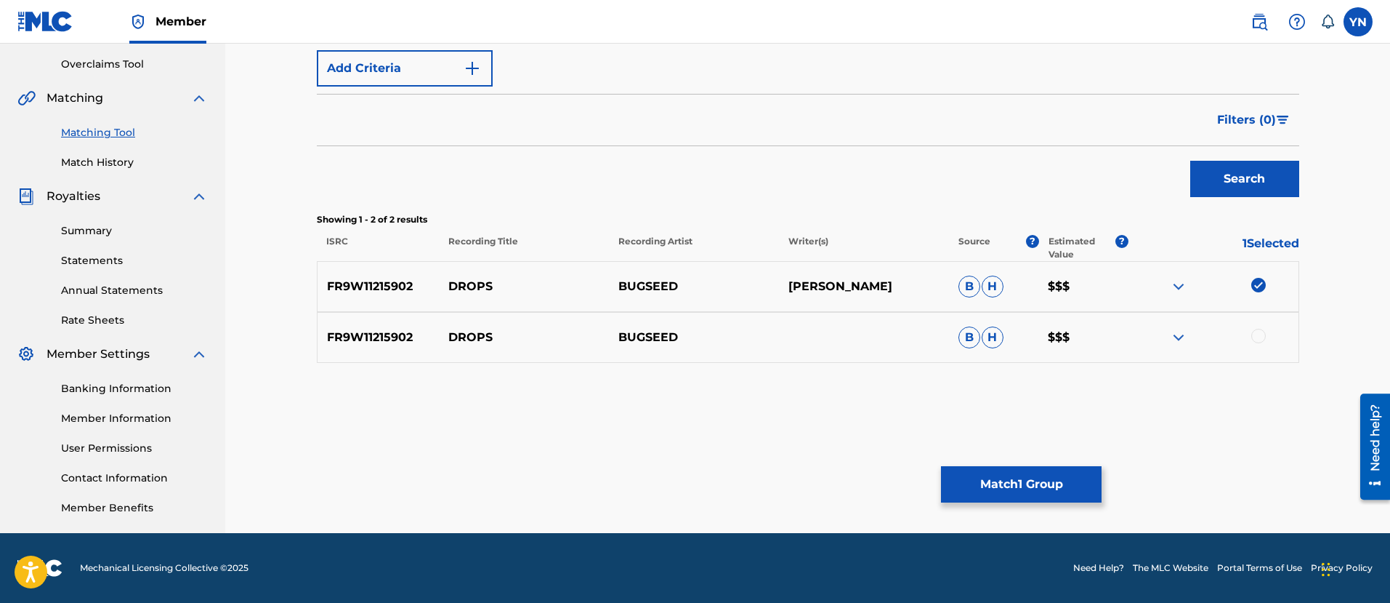  What do you see at coordinates (98, 354) in the screenshot?
I see `span: Member Settings` at bounding box center [98, 354].